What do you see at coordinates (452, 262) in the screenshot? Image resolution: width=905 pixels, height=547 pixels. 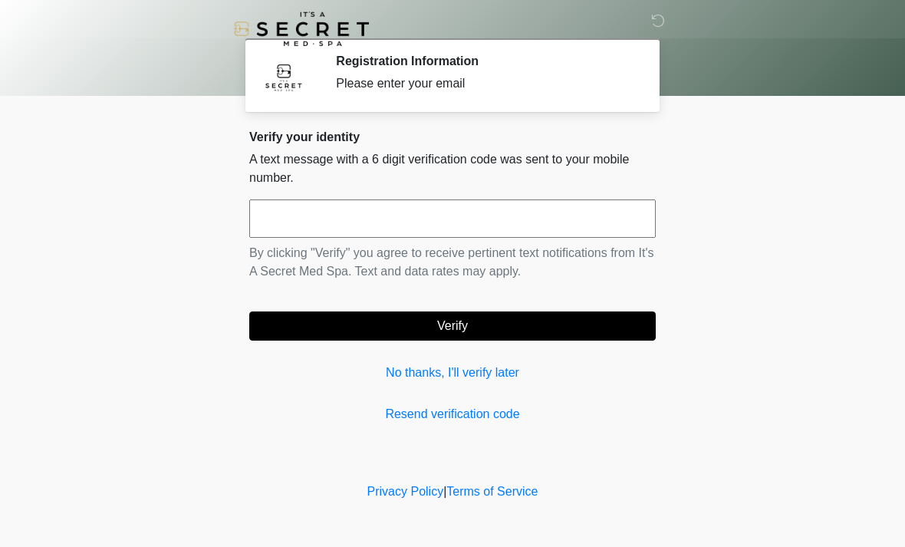 I see `p: By clicking "Verify" you agree to receive pertinent text notifications from It's A Secret Med Spa...` at bounding box center [452, 262].